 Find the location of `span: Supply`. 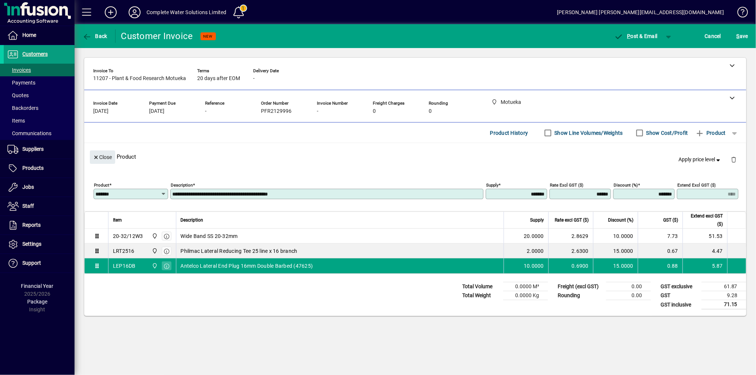

span: Supply is located at coordinates (537, 220).